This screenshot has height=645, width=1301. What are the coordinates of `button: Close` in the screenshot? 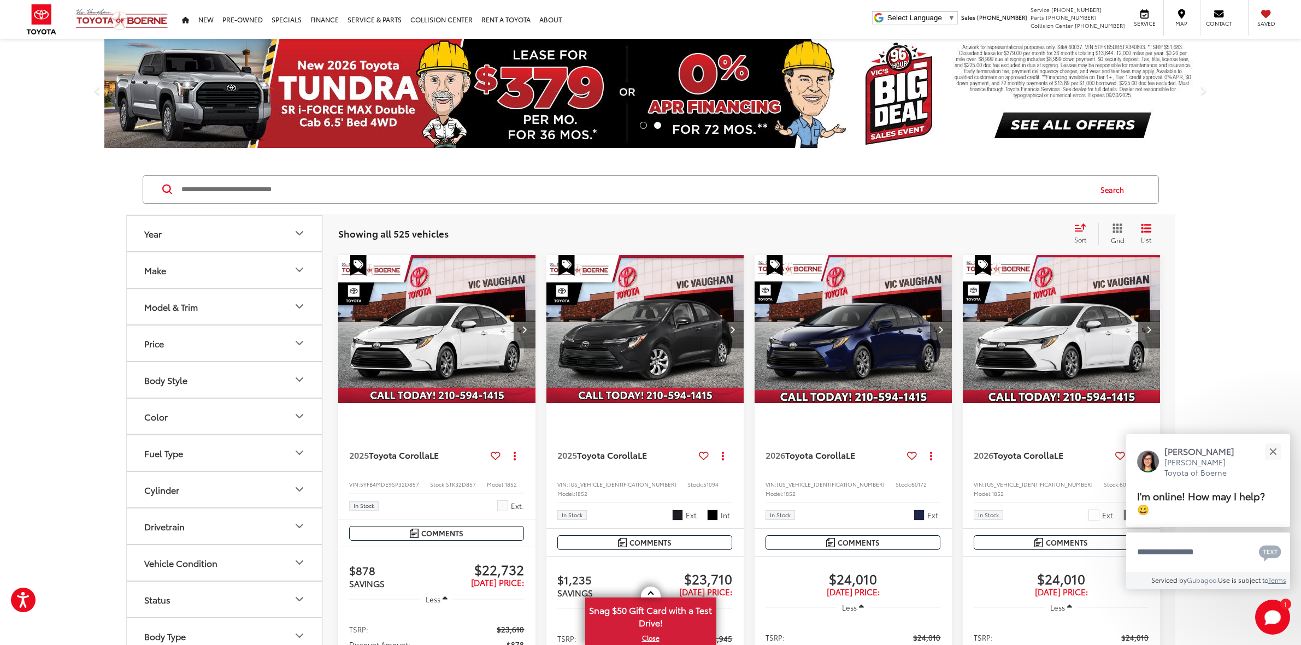 It's located at (1273, 451).